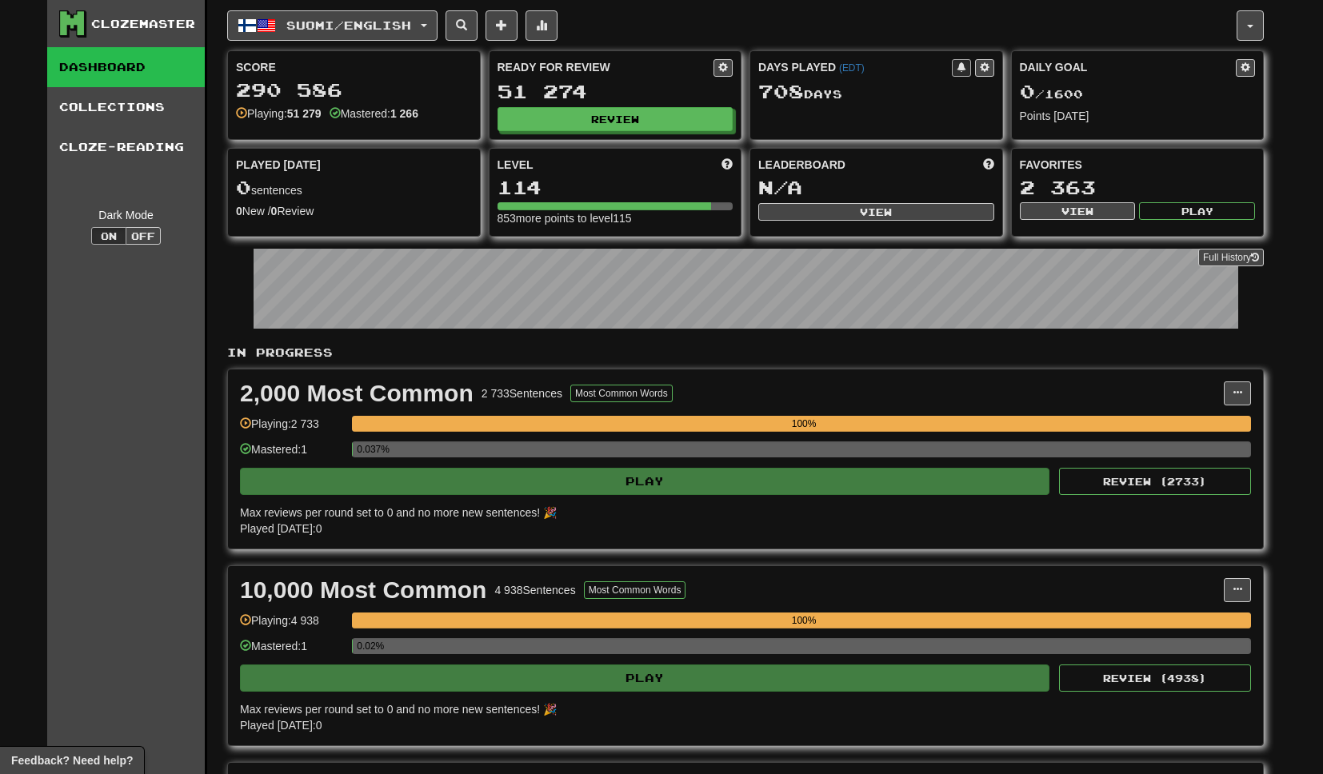 This screenshot has width=1323, height=774. I want to click on div: 51 274, so click(615, 91).